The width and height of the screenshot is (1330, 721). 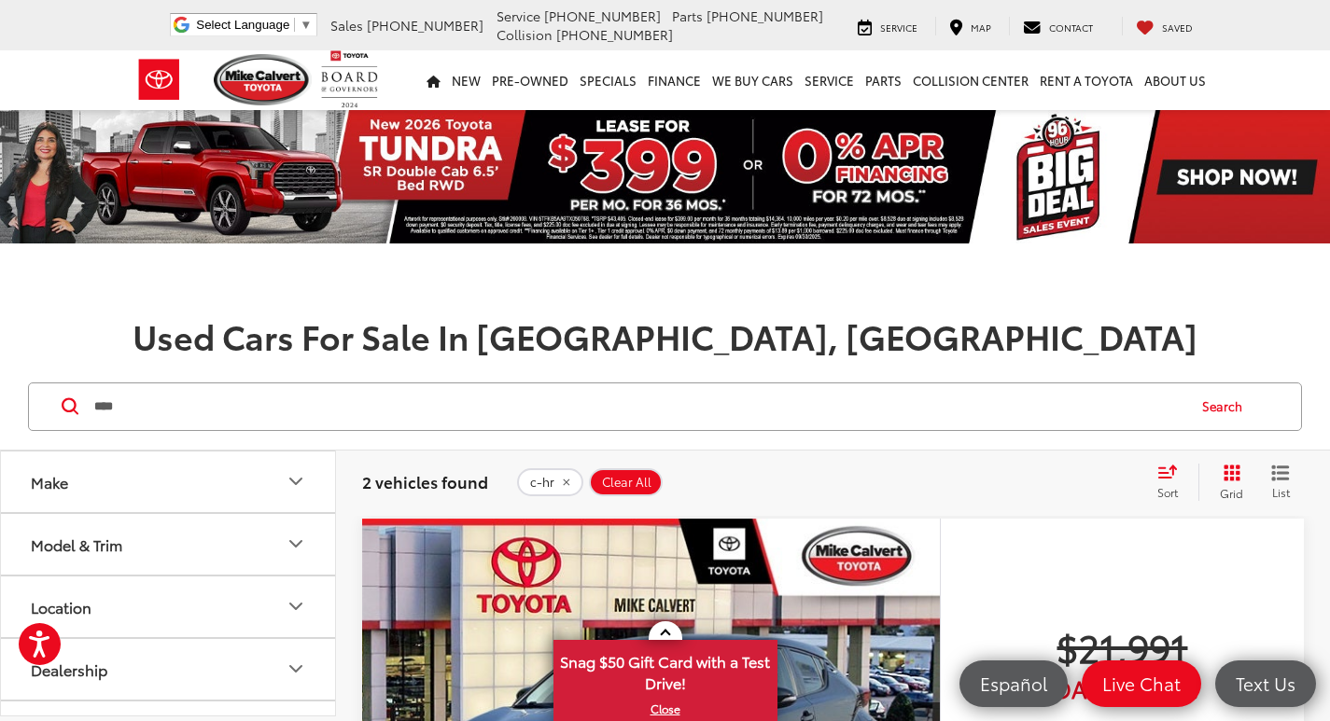 I want to click on a: Map, so click(x=970, y=26).